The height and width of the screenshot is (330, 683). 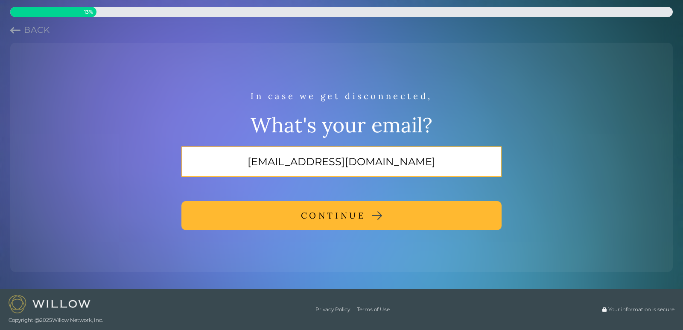 I want to click on img: Willow logo, so click(x=49, y=304).